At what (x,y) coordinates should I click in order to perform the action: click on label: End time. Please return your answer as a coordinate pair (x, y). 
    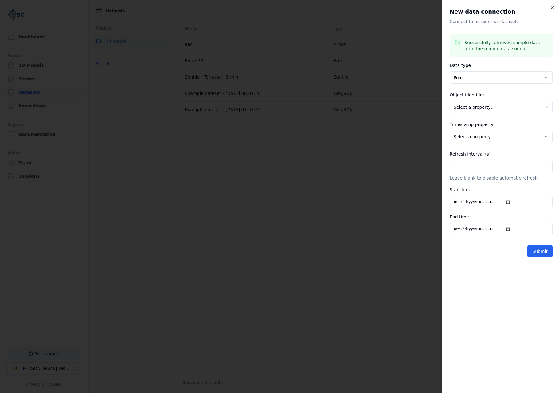
    Looking at the image, I should click on (459, 217).